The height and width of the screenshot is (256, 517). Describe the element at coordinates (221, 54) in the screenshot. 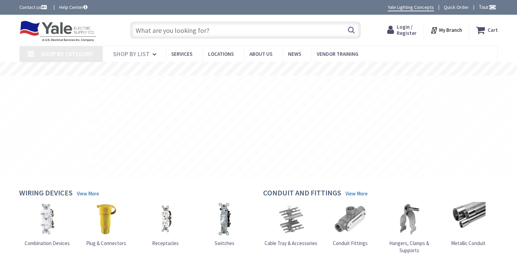

I see `span: Locations` at that location.